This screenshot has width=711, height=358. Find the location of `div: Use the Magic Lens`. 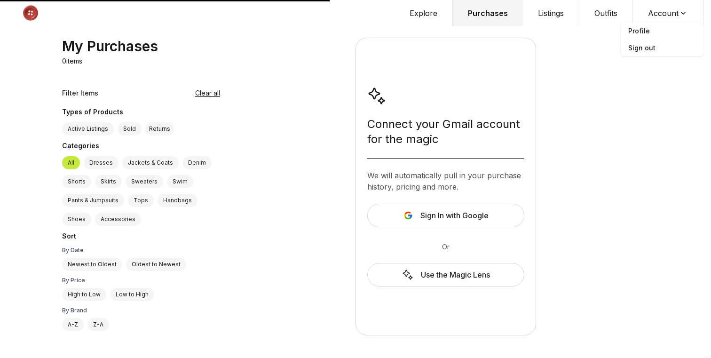

div: Use the Magic Lens is located at coordinates (446, 275).